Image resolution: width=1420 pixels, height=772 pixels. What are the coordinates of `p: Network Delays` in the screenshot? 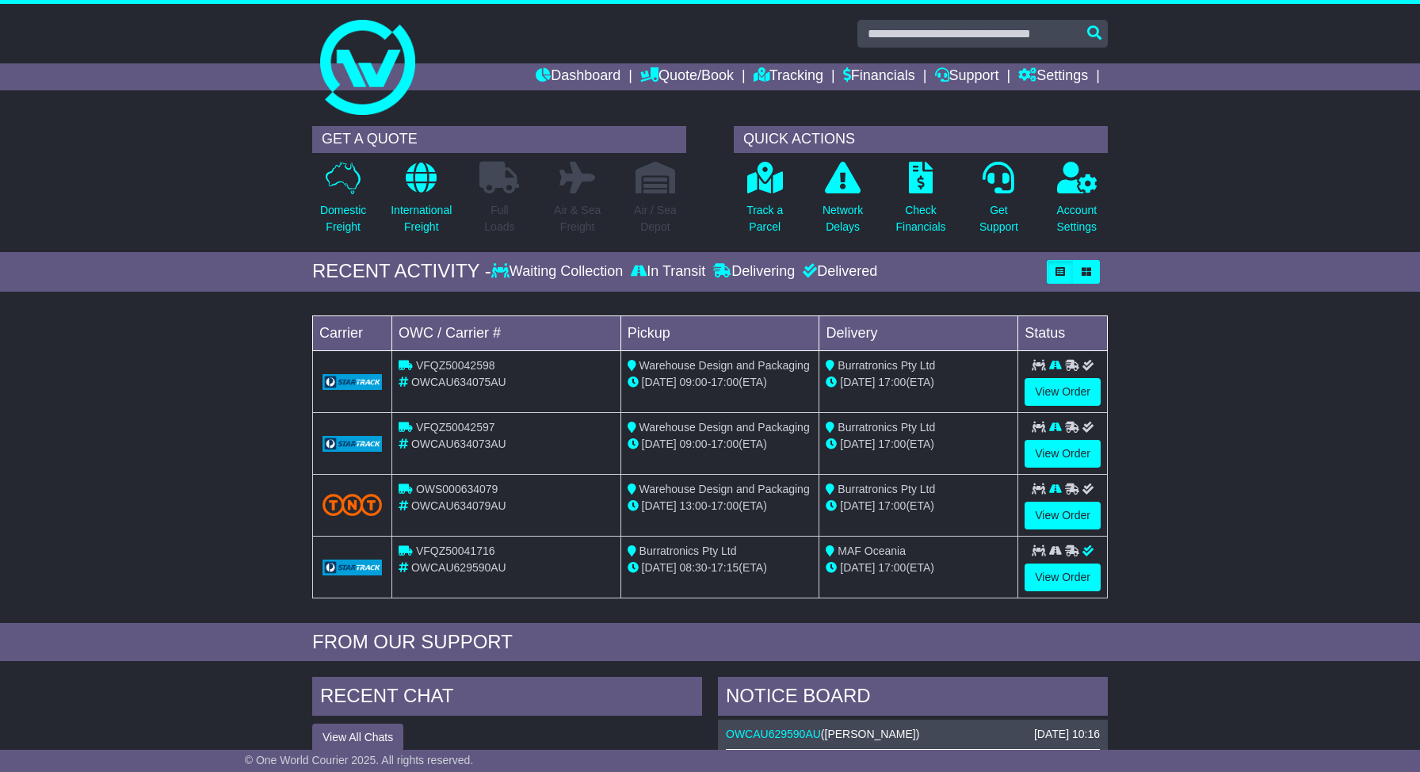 It's located at (843, 219).